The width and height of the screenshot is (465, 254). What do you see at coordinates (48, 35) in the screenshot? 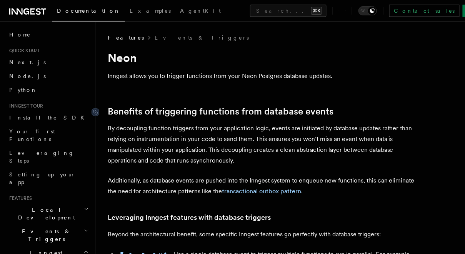
I see `a: Home` at bounding box center [48, 35].